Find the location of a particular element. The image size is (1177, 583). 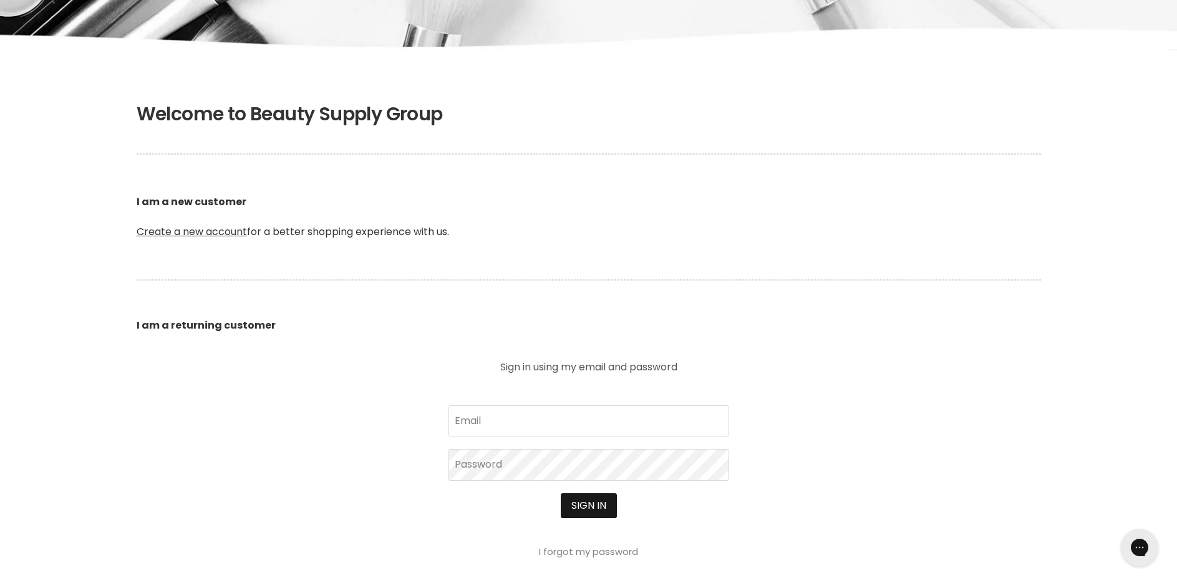

a: Create a new account is located at coordinates (192, 231).